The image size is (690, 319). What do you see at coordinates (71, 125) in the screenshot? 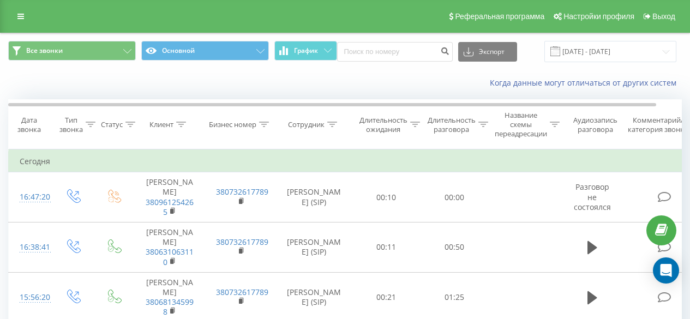
I see `div: Тип звонка` at bounding box center [71, 125].